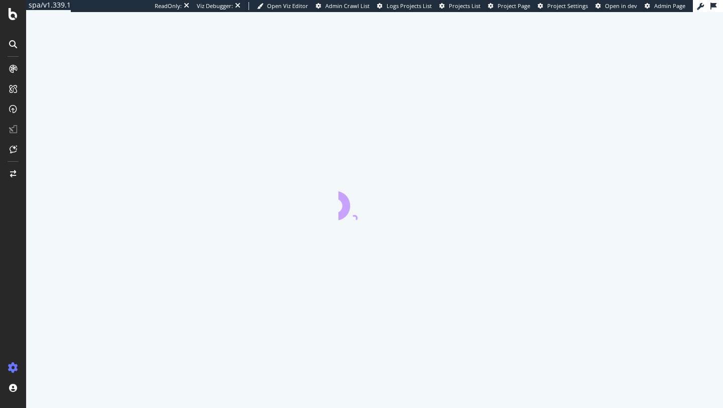 The width and height of the screenshot is (723, 408). Describe the element at coordinates (621, 6) in the screenshot. I see `span: Open in dev` at that location.